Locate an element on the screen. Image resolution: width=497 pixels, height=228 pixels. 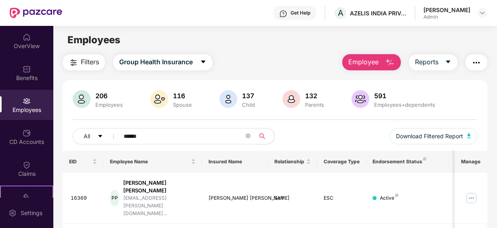
span: Employee Name is located at coordinates (150, 162).